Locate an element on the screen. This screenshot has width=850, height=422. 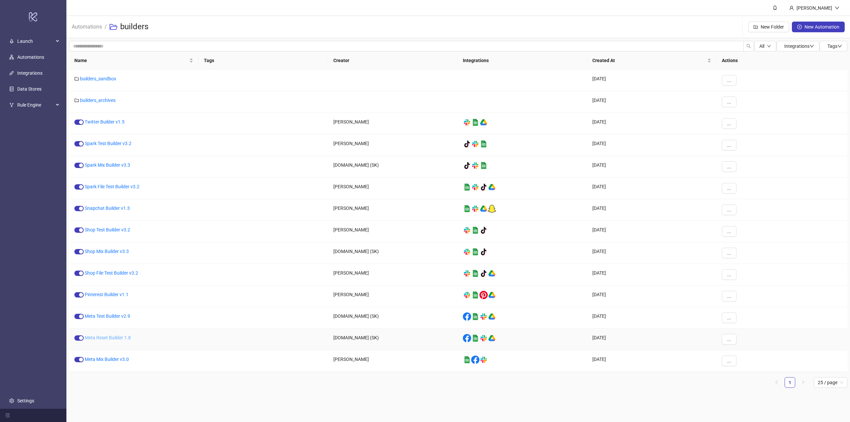
a: Shop Test Builder v3.2 is located at coordinates (107, 230).